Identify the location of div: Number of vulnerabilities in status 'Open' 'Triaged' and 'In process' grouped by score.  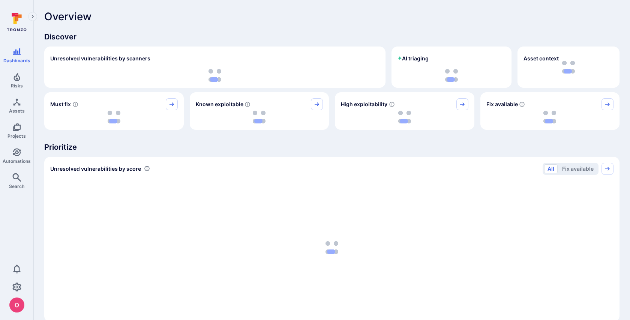
(147, 168).